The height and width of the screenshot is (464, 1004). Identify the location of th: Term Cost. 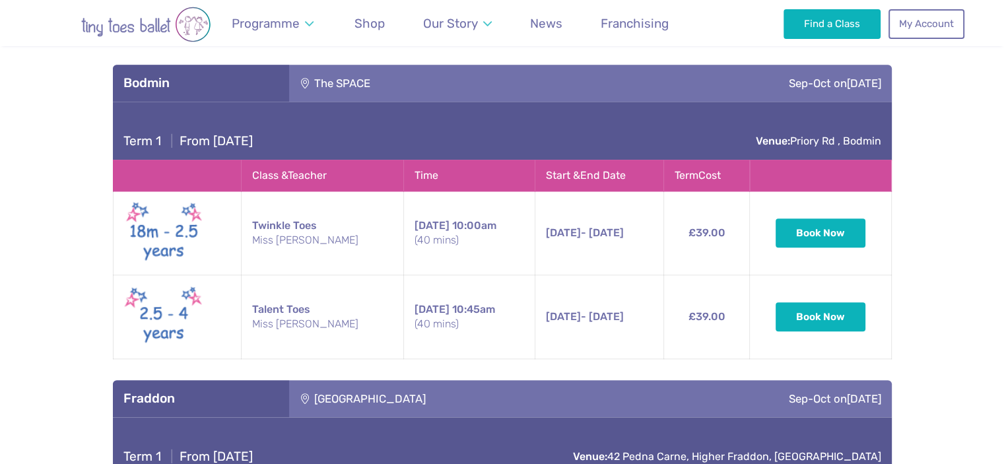
(706, 175).